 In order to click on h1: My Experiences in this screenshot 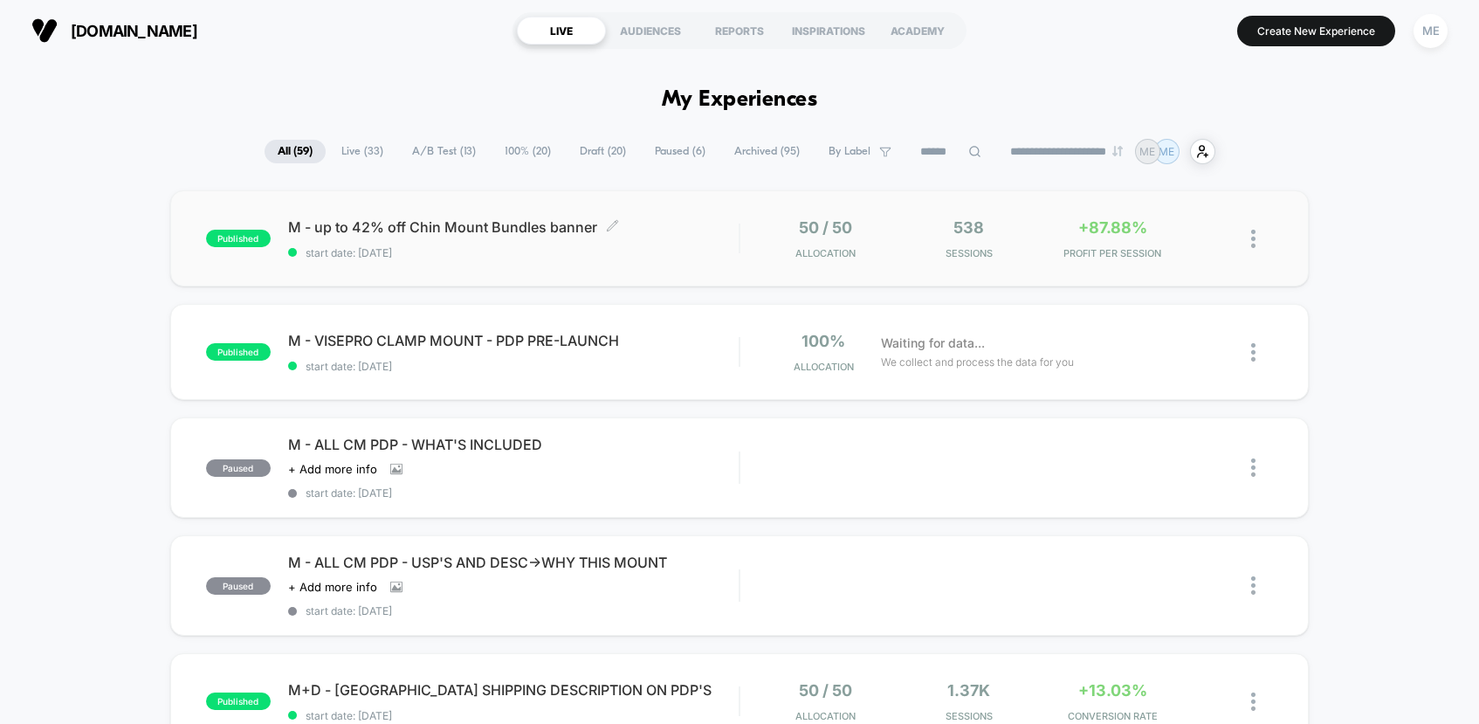, I will do `click(739, 100)`.